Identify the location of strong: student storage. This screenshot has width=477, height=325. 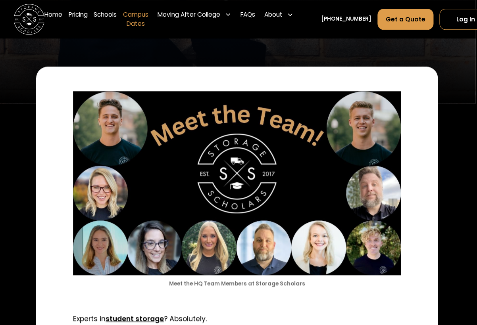
(134, 319).